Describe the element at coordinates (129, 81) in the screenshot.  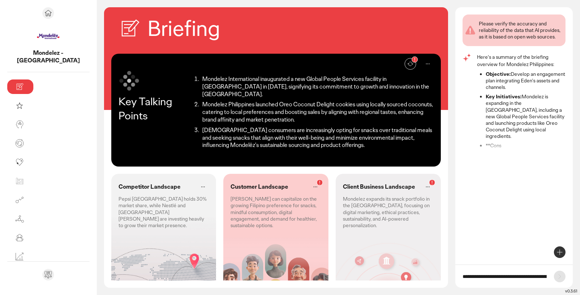
I see `img: symbol` at that location.